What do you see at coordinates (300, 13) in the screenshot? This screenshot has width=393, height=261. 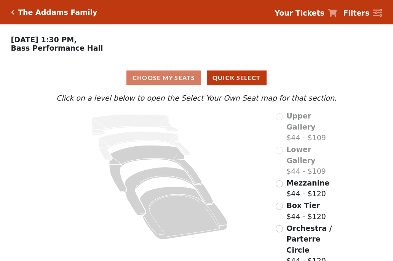 I see `strong: Your Tickets` at bounding box center [300, 13].